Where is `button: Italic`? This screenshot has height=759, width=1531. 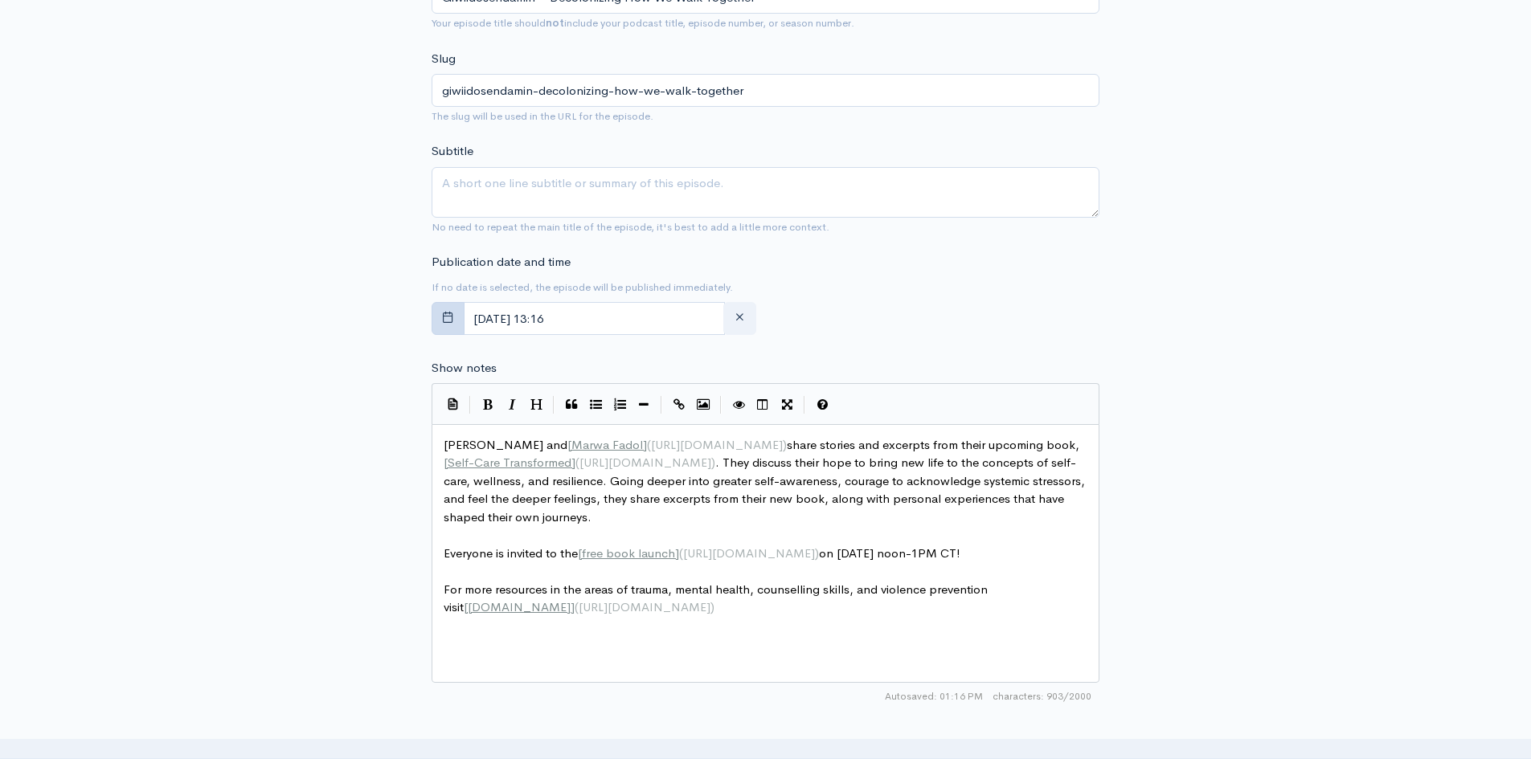
button: Italic is located at coordinates (512, 405).